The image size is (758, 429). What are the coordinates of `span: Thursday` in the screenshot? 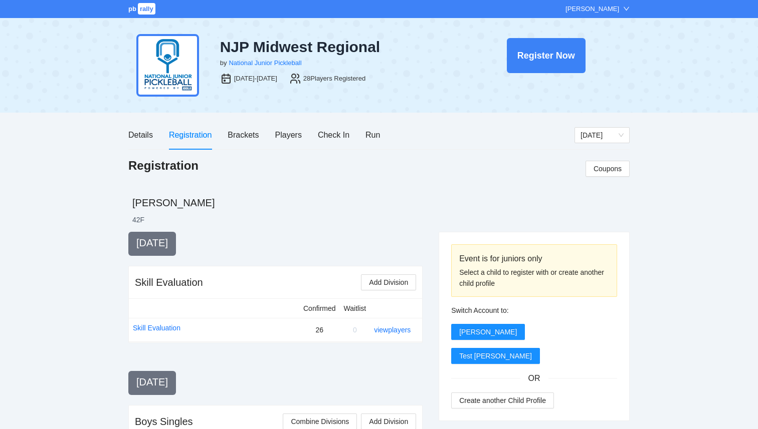 It's located at (602, 135).